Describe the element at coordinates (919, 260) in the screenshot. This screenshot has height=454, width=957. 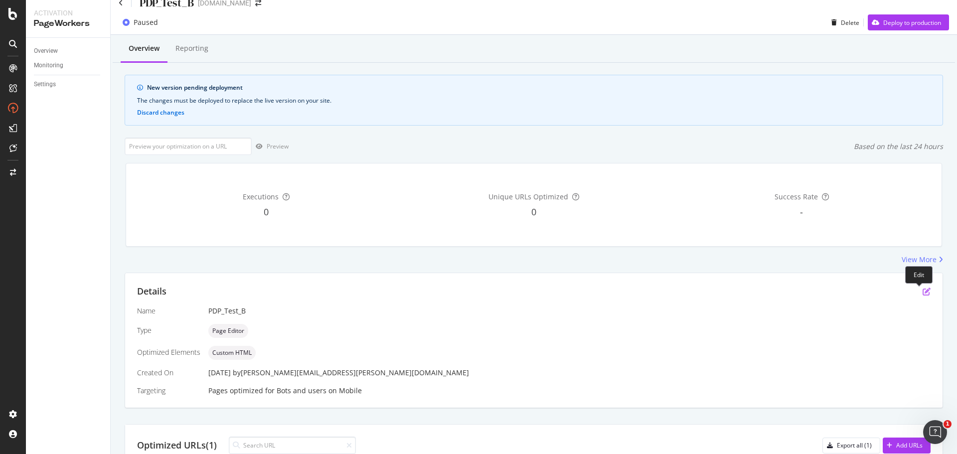
I see `div: View More` at that location.